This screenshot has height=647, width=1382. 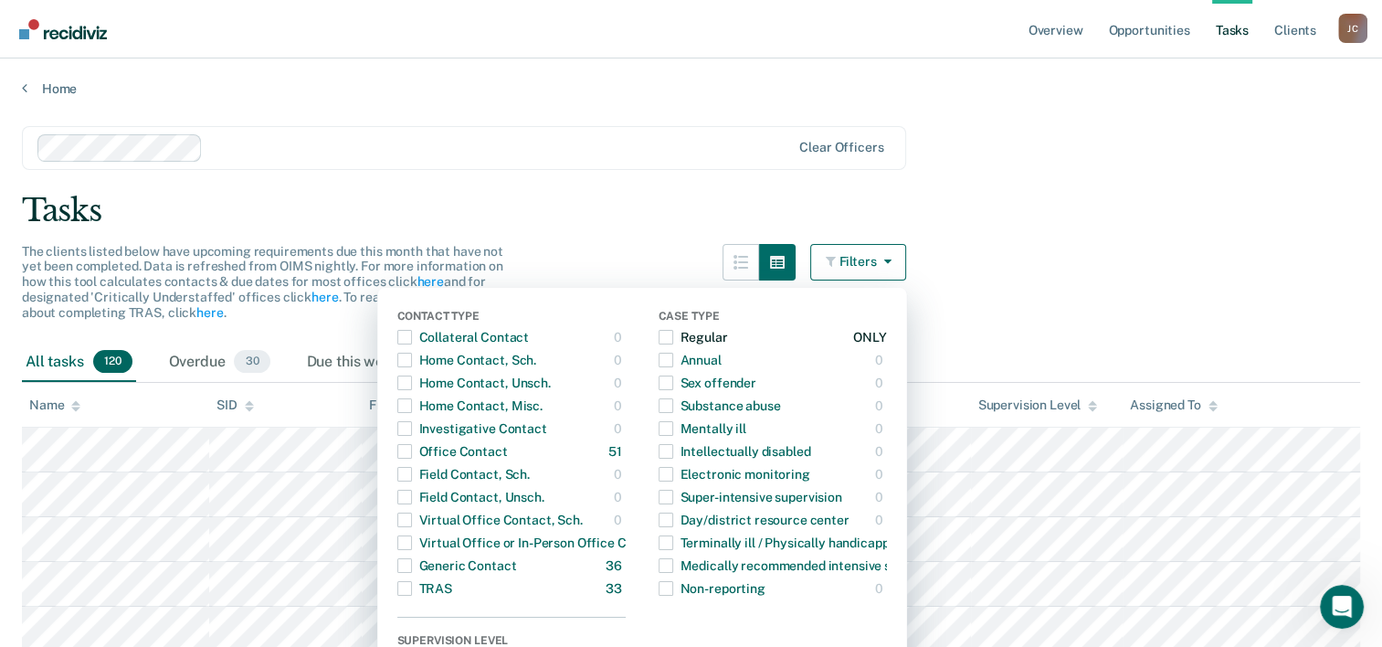 I want to click on div: Regular, so click(x=693, y=337).